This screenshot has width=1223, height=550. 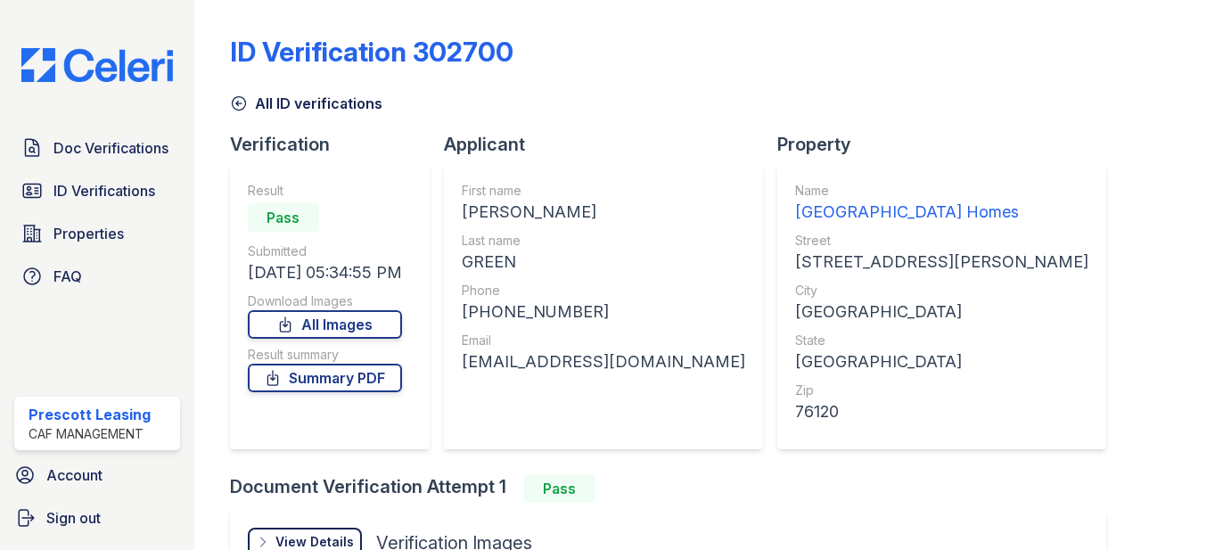 What do you see at coordinates (941, 390) in the screenshot?
I see `div: Zip` at bounding box center [941, 390].